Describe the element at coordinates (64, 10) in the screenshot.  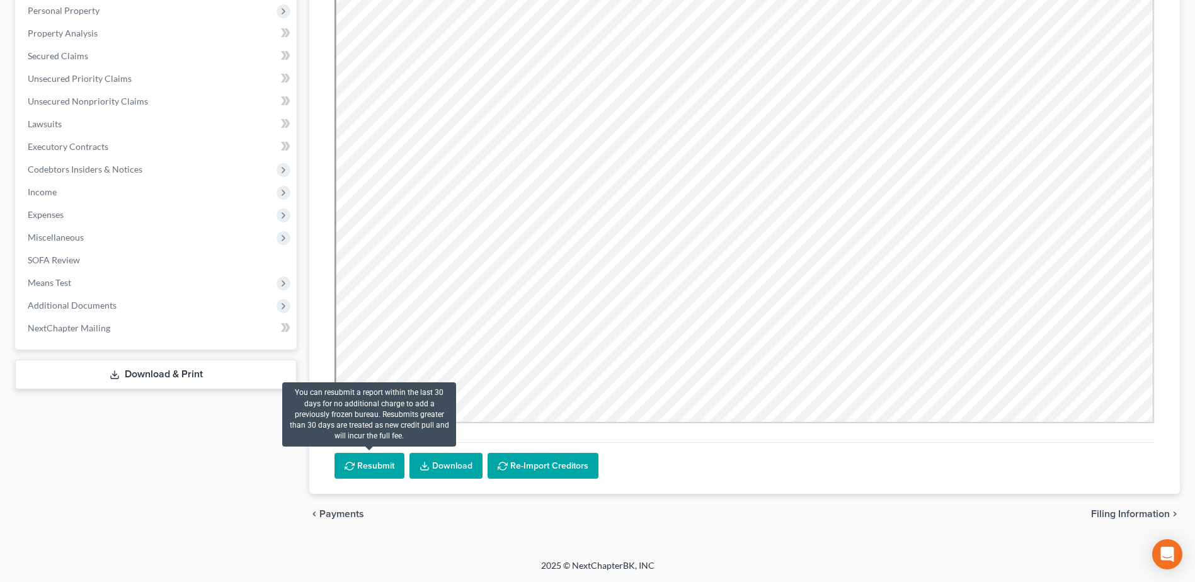
I see `span: Personal Property` at that location.